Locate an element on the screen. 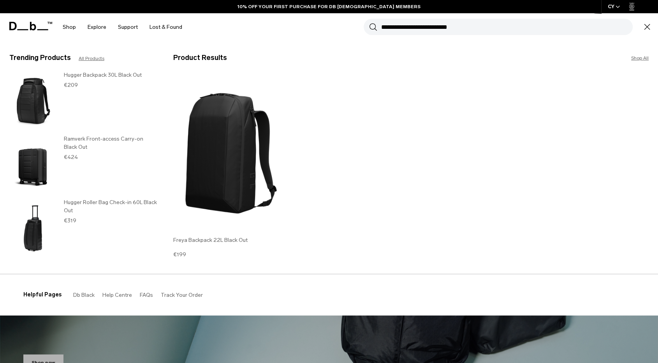 The image size is (658, 363). a: Freya Backpack 22L Black Out Freya Backpack 22L Black Out €199 is located at coordinates (231, 167).